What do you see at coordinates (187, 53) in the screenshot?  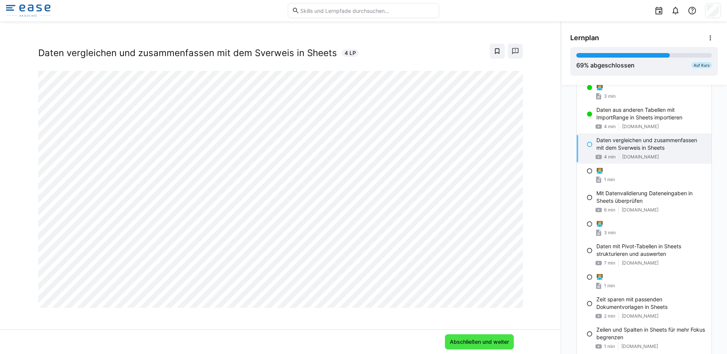 I see `h2: Daten vergleichen und zusammenfassen mit dem Sverweis in Sheets` at bounding box center [187, 53].